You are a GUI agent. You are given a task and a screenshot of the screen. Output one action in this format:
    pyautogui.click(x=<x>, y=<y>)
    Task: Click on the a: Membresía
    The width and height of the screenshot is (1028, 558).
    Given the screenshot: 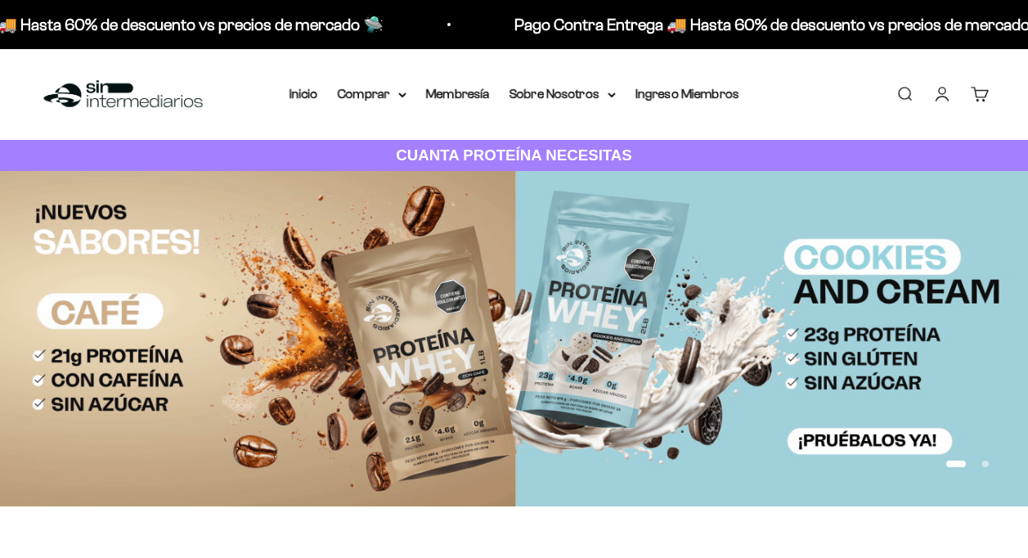 What is the action you would take?
    pyautogui.click(x=458, y=93)
    